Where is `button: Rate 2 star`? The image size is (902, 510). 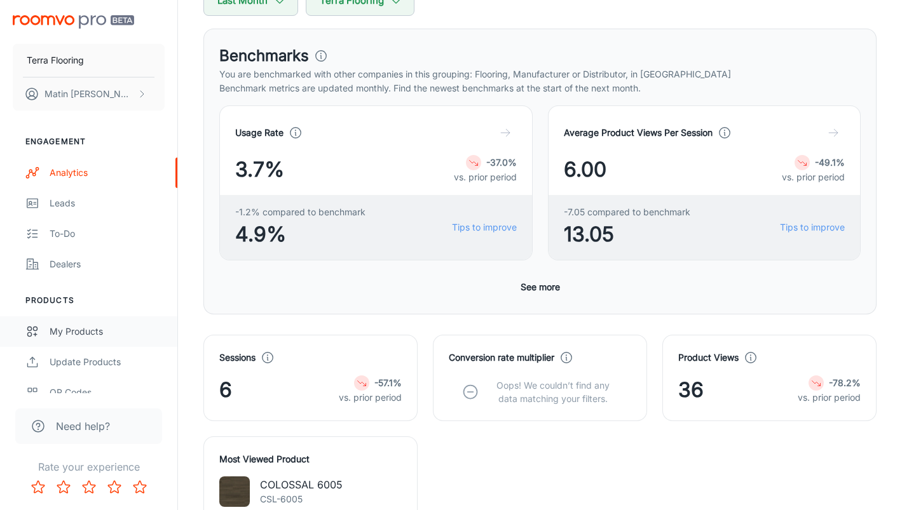 button: Rate 2 star is located at coordinates (64, 487).